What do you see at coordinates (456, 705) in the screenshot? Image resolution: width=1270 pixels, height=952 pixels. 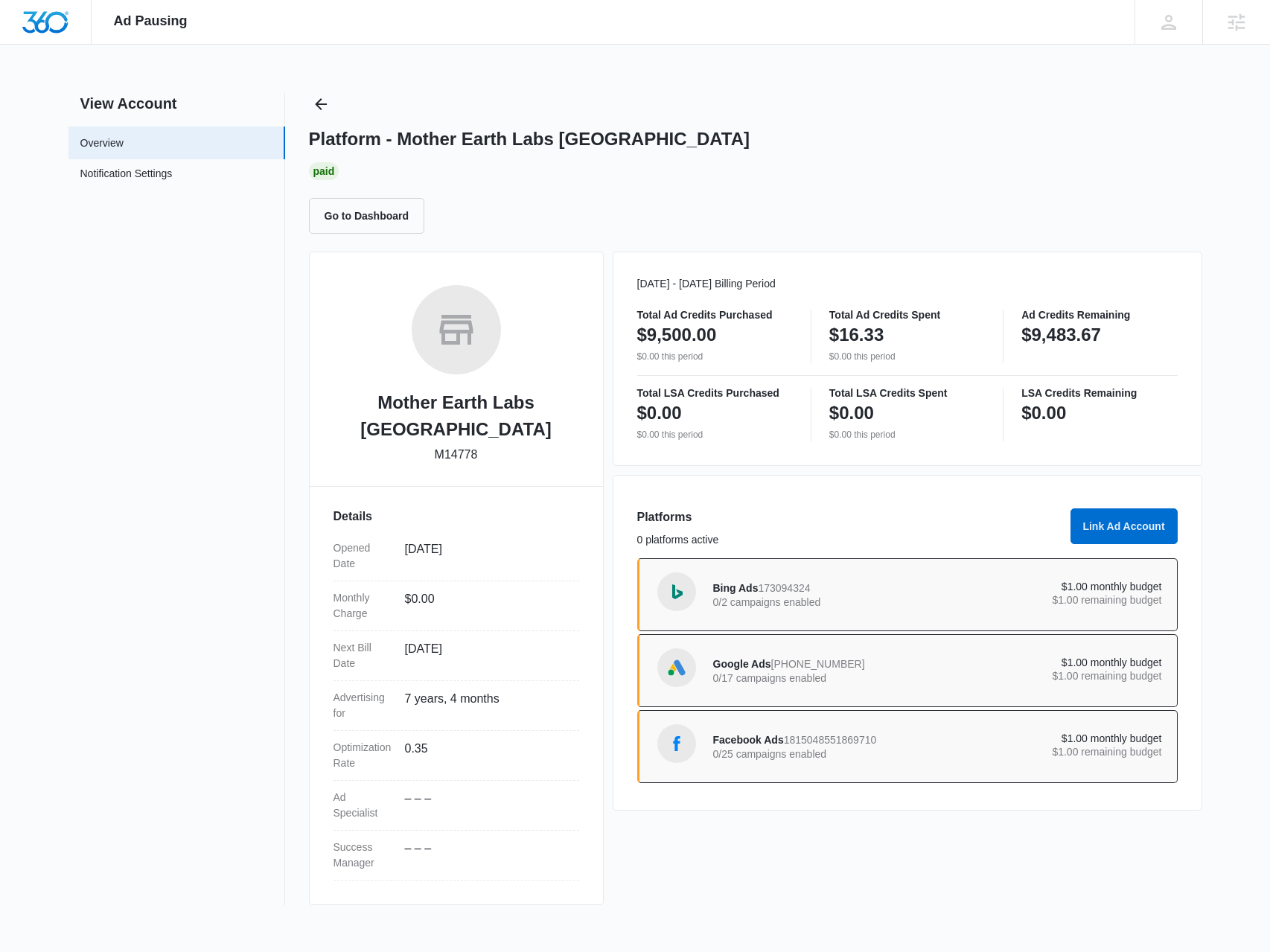 I see `div: Advertising for7 years, 4 months` at bounding box center [456, 705].